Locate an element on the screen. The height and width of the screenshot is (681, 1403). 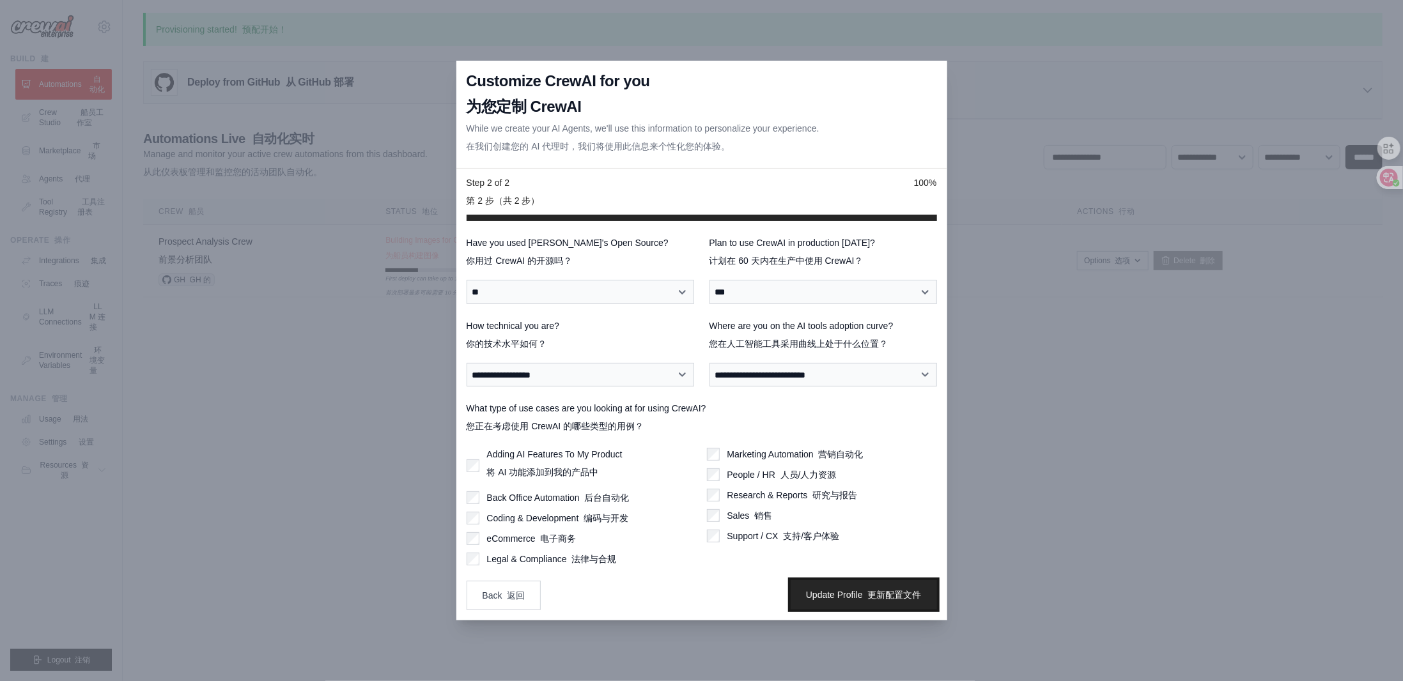
label: Where are you on the AI tools adoption curve? is located at coordinates (823, 337).